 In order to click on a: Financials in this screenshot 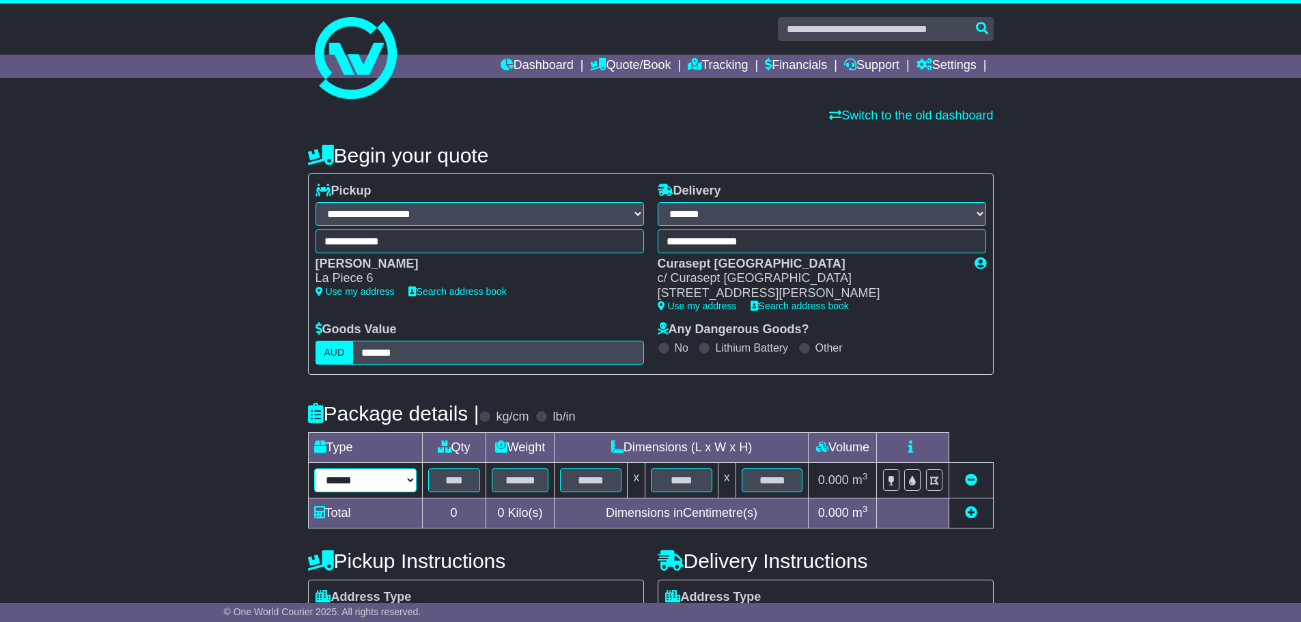, I will do `click(796, 66)`.